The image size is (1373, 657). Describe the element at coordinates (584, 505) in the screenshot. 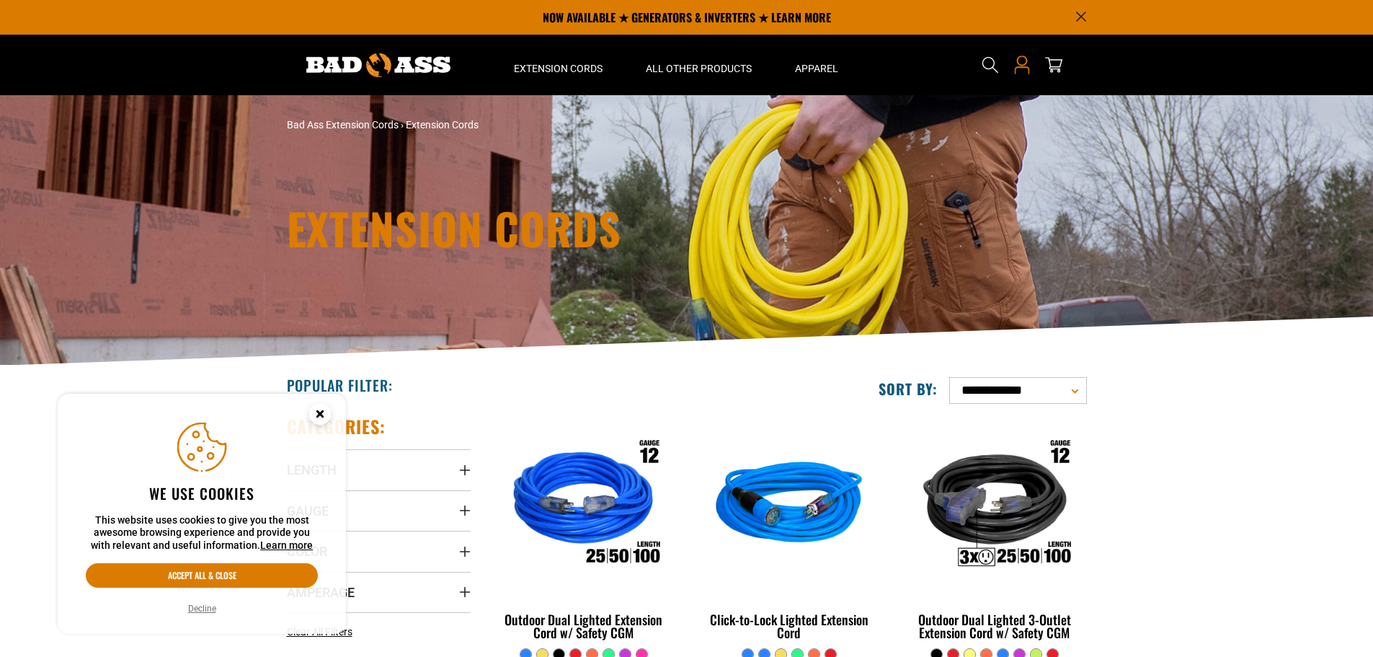

I see `img: Outdoor Dual Lighted Extension Cord w/ Safety CGM` at that location.